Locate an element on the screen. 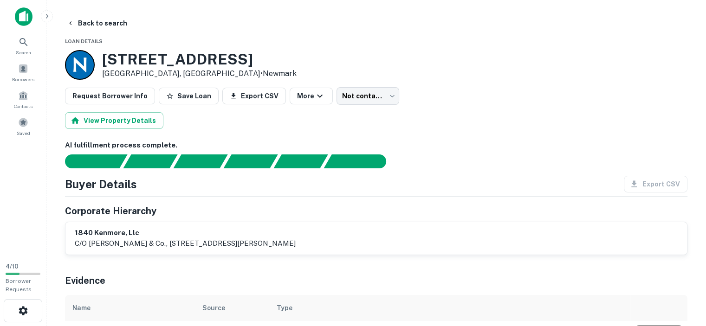 The image size is (706, 326). div: Type is located at coordinates (285, 308).